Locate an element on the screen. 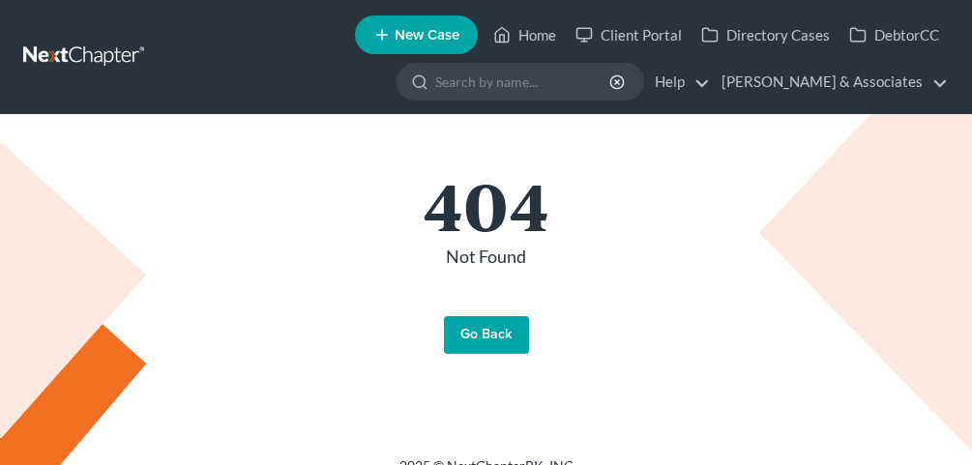  a: Help is located at coordinates (677, 82).